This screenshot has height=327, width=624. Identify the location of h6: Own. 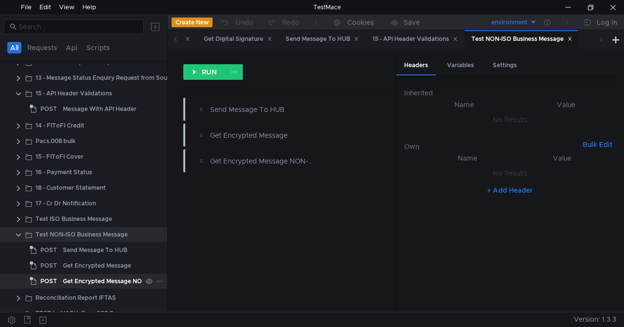
(491, 147).